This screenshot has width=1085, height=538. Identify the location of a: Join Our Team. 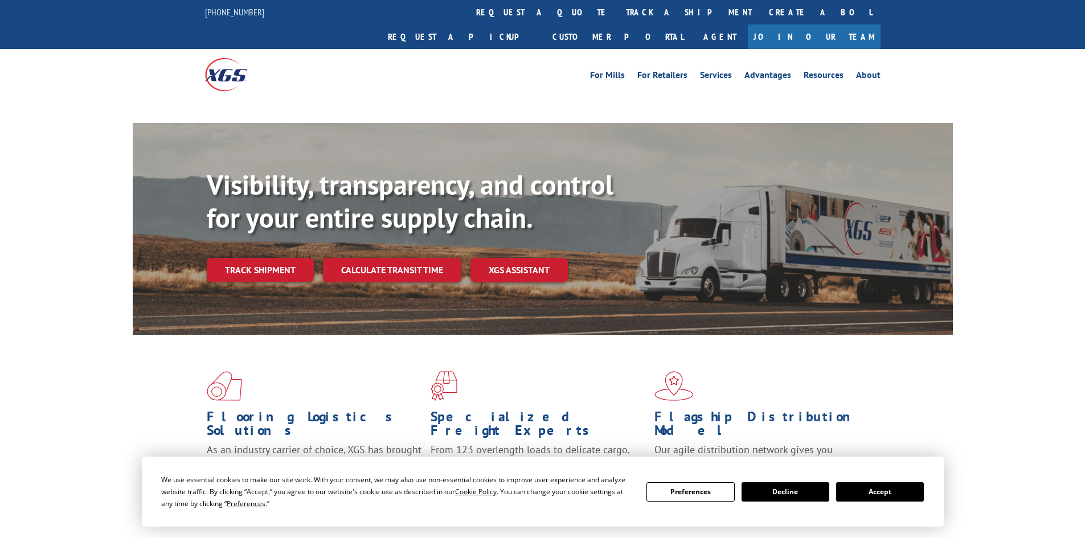
(814, 36).